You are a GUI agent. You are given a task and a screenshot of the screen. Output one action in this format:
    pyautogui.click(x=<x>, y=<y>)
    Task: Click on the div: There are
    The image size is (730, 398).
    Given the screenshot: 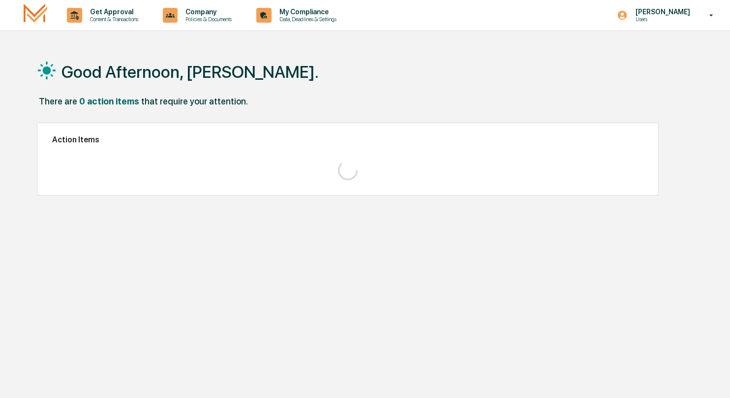 What is the action you would take?
    pyautogui.click(x=58, y=101)
    